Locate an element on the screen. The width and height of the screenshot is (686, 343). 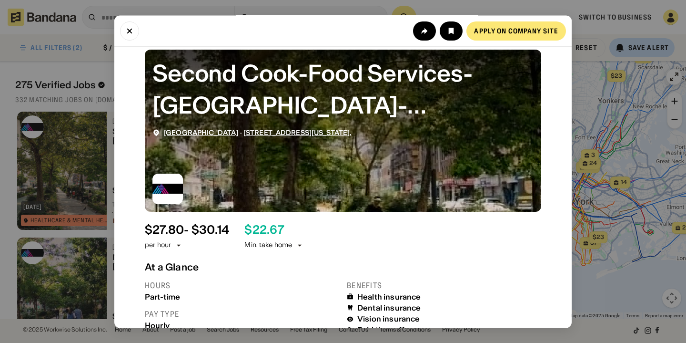
div: Pay type is located at coordinates (242, 313).